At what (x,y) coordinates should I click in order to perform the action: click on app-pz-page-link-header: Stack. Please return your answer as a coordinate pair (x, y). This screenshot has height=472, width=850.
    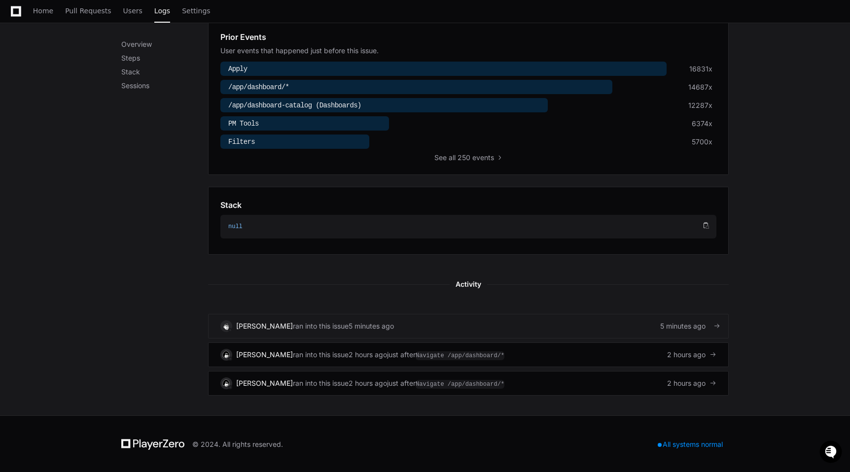
    Looking at the image, I should click on (468, 205).